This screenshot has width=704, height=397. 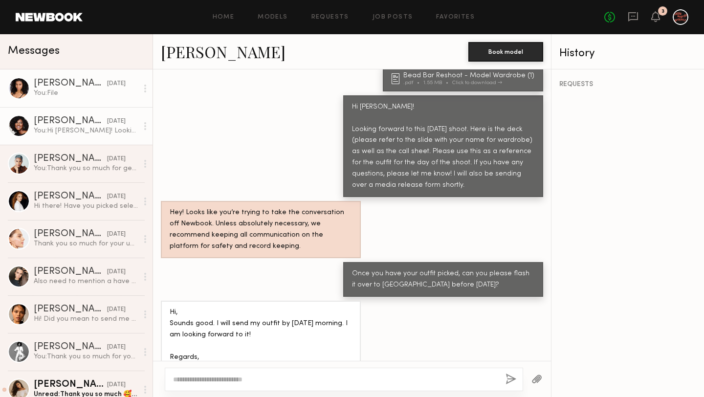 I want to click on a: Bead Bar Reshoot - Model Wardrobe (1).pdf1.55 MBClick to download, so click(x=465, y=79).